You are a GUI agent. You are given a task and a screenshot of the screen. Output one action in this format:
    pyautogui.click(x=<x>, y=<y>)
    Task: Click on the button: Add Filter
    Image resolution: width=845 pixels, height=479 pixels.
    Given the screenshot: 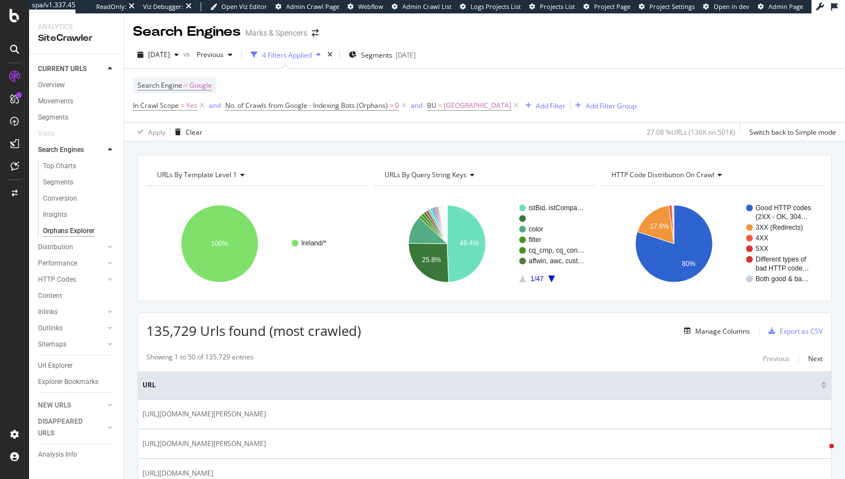 What is the action you would take?
    pyautogui.click(x=543, y=106)
    